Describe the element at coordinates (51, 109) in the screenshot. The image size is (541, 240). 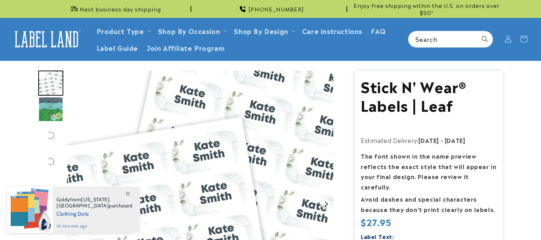
I see `div: Go to slide 2` at that location.